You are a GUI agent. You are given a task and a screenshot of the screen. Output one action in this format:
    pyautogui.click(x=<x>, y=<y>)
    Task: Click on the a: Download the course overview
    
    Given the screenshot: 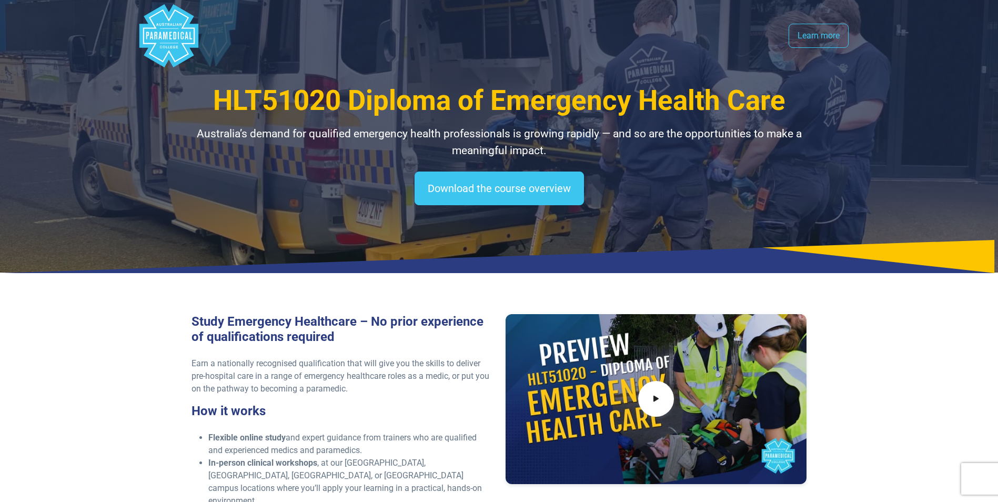 What is the action you would take?
    pyautogui.click(x=499, y=188)
    